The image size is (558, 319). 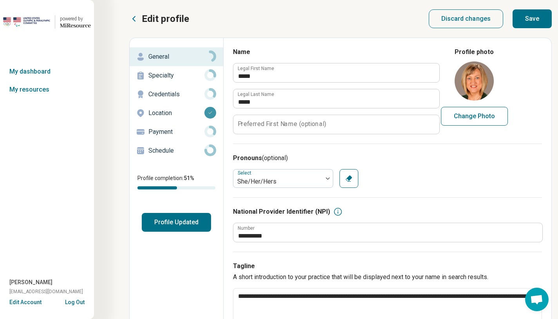 I want to click on span: 51 %, so click(x=189, y=178).